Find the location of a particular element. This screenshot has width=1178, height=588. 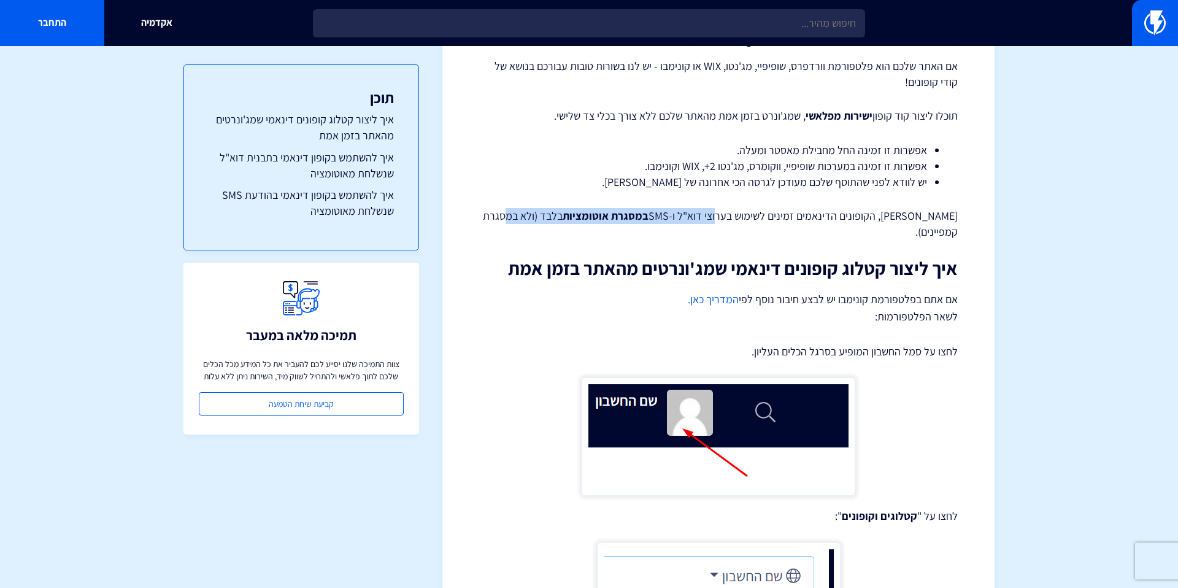

strong: במסגרת is located at coordinates (630, 215).